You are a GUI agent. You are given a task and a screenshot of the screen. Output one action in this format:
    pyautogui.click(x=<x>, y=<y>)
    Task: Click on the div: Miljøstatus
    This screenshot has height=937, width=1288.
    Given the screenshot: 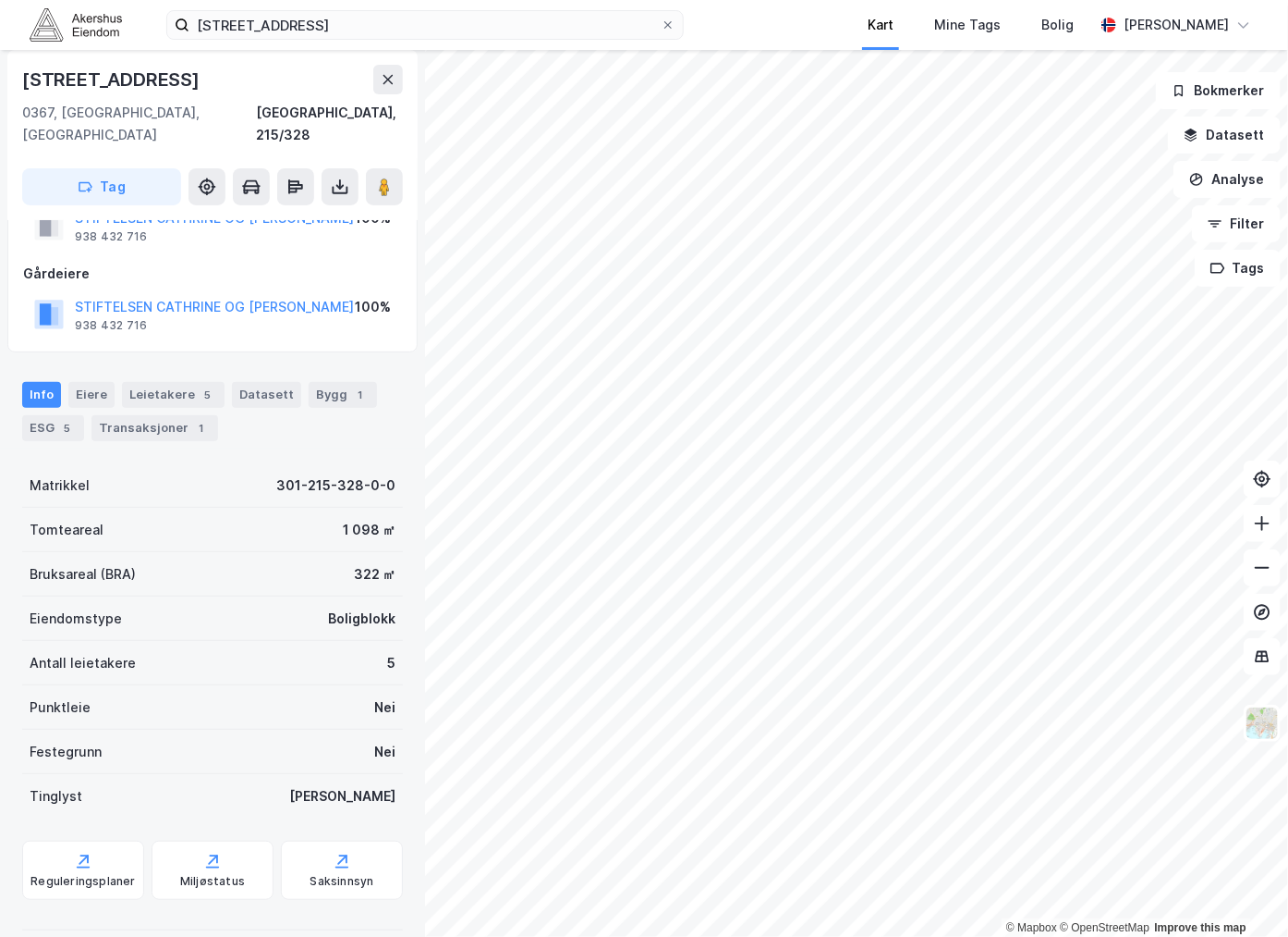 What is the action you would take?
    pyautogui.click(x=213, y=882)
    